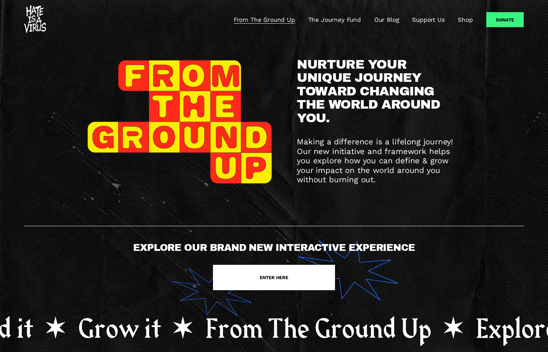 The width and height of the screenshot is (548, 352). What do you see at coordinates (377, 160) in the screenshot?
I see `span: Making a difference is a lifelong journey! Our new initiative and framework helps you explore how...` at bounding box center [377, 160].